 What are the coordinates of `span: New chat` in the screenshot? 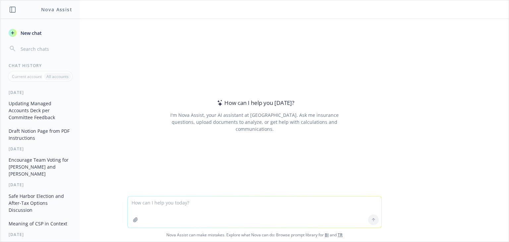 It's located at (31, 33).